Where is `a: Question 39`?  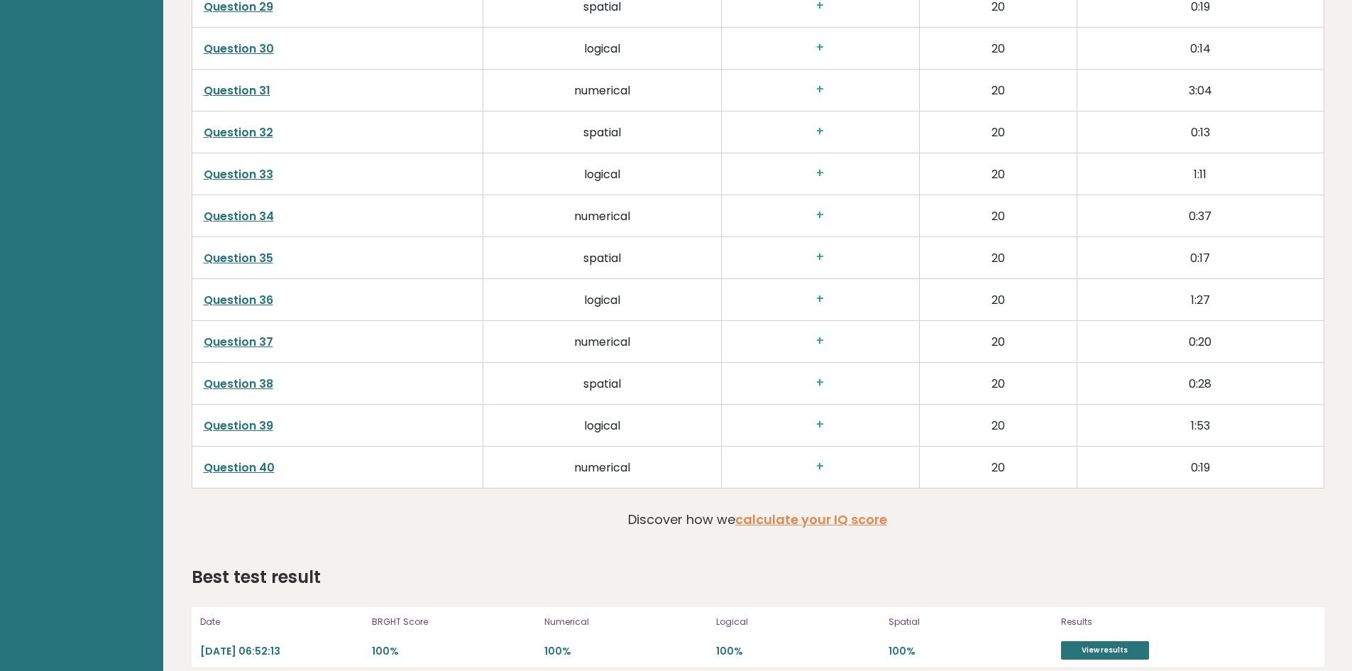 a: Question 39 is located at coordinates (238, 425).